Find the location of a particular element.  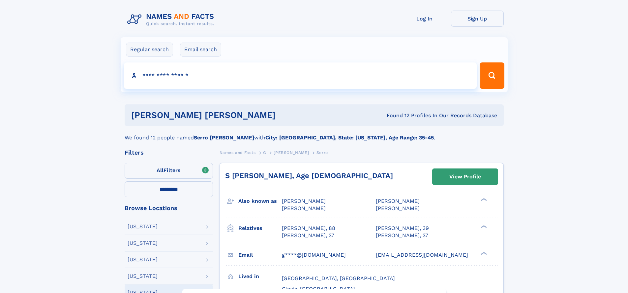

div: View Profile is located at coordinates (465, 176).